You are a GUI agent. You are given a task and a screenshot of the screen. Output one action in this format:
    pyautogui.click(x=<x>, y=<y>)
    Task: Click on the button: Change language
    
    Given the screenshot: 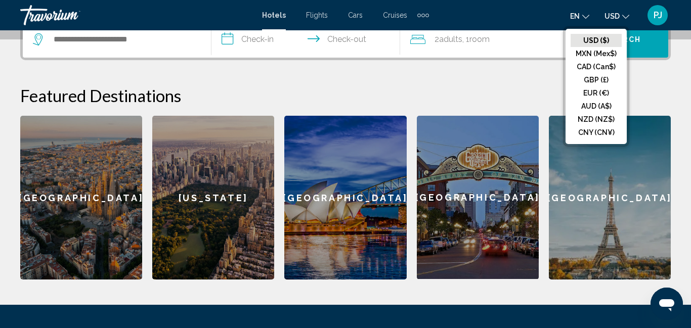 What is the action you would take?
    pyautogui.click(x=580, y=16)
    